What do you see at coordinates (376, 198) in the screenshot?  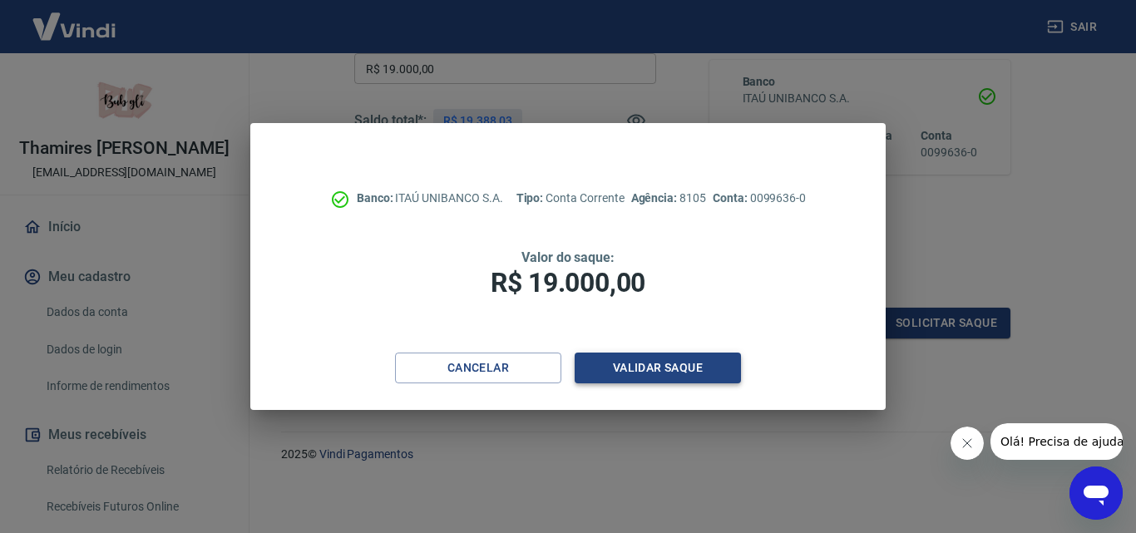 I see `span: Banco:` at bounding box center [376, 198].